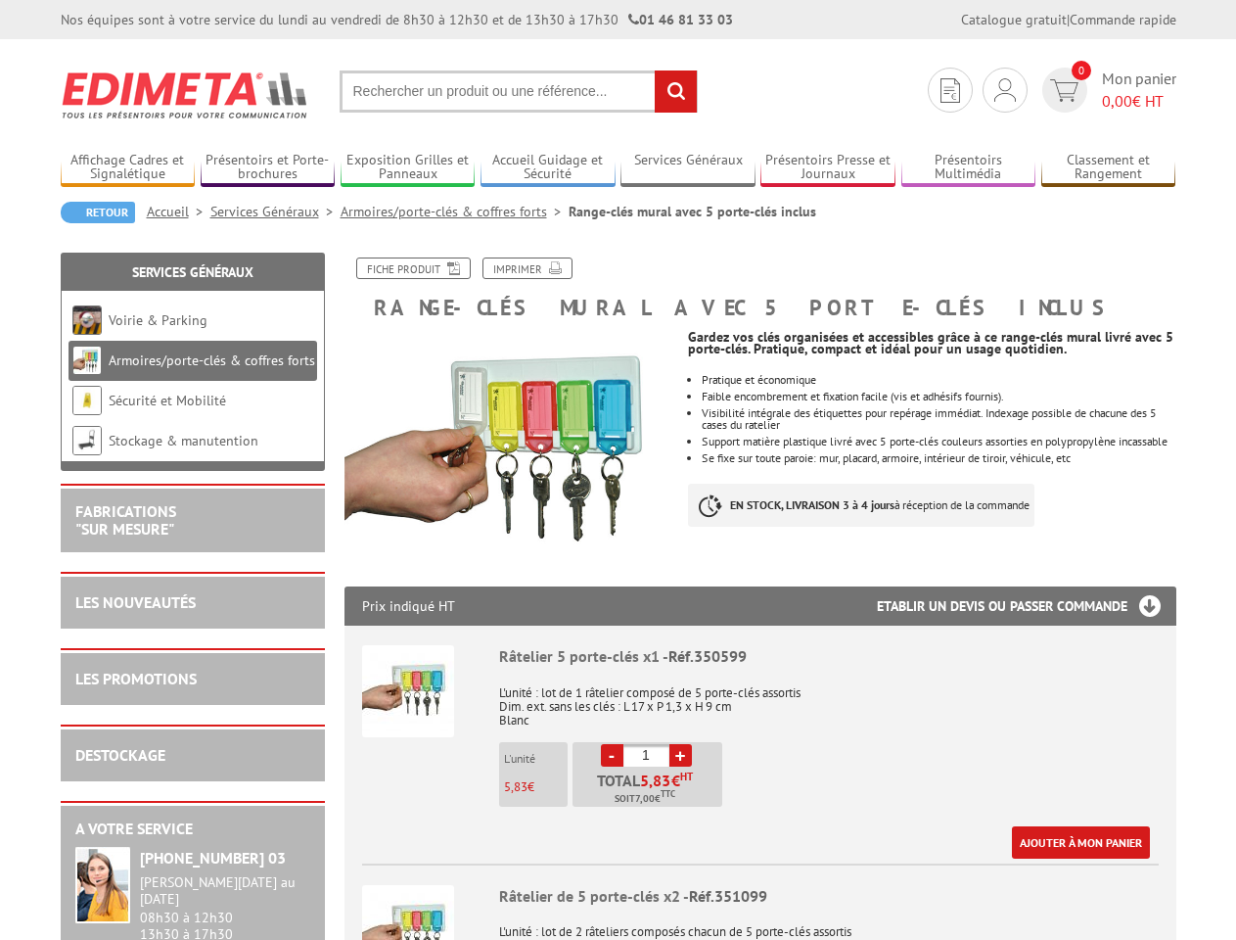 The width and height of the screenshot is (1236, 940). What do you see at coordinates (528, 268) in the screenshot?
I see `a: Imprimer` at bounding box center [528, 268].